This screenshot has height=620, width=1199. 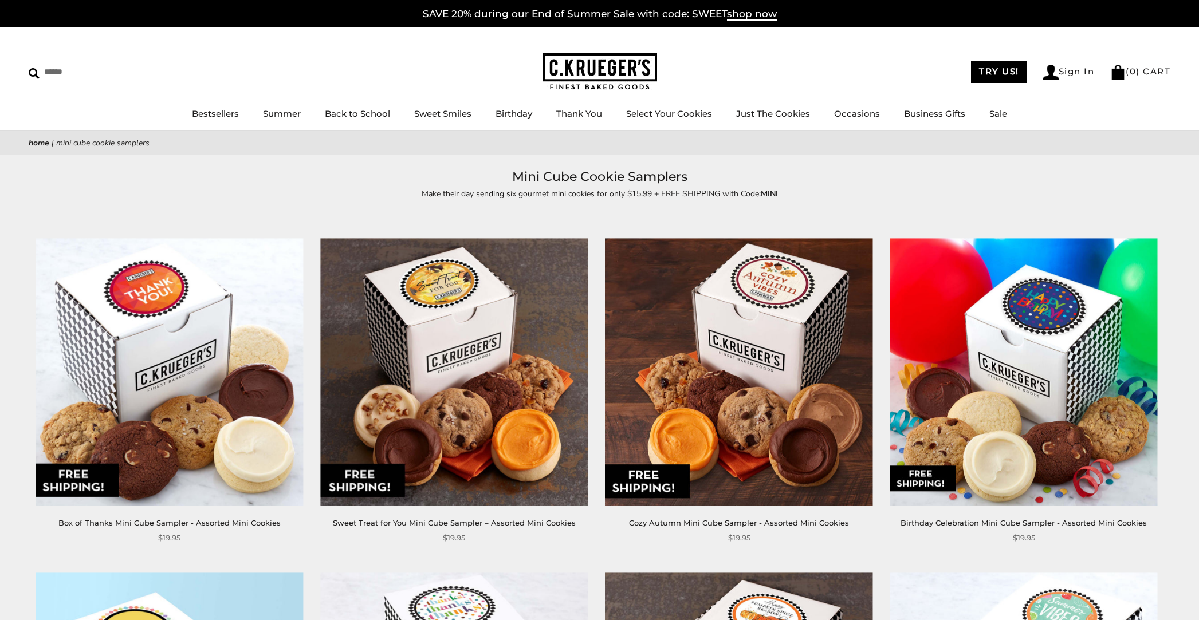 I want to click on a: Business Gifts, so click(x=934, y=113).